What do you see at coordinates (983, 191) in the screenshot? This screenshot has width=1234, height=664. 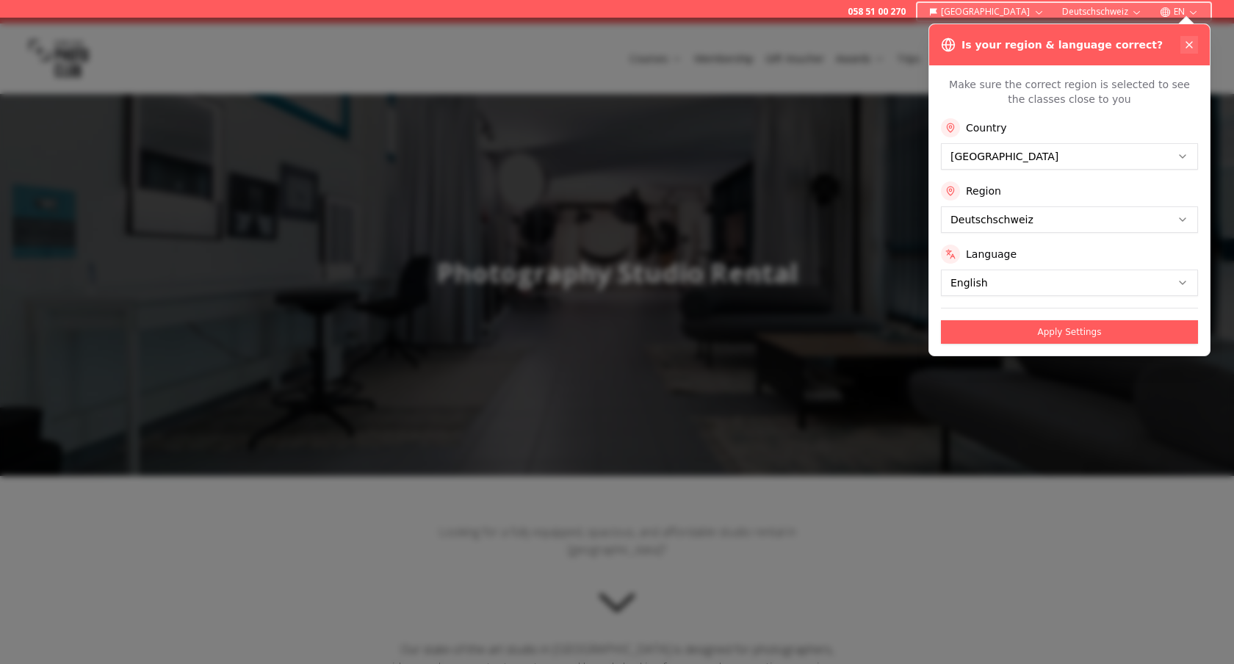 I see `label: Region` at bounding box center [983, 191].